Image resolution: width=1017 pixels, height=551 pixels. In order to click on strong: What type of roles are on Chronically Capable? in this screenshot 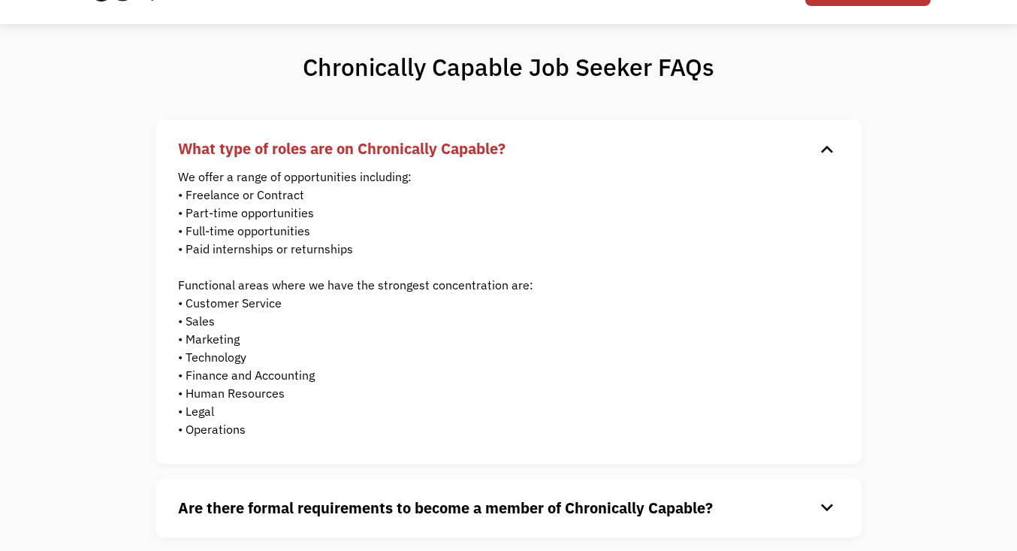, I will do `click(342, 148)`.